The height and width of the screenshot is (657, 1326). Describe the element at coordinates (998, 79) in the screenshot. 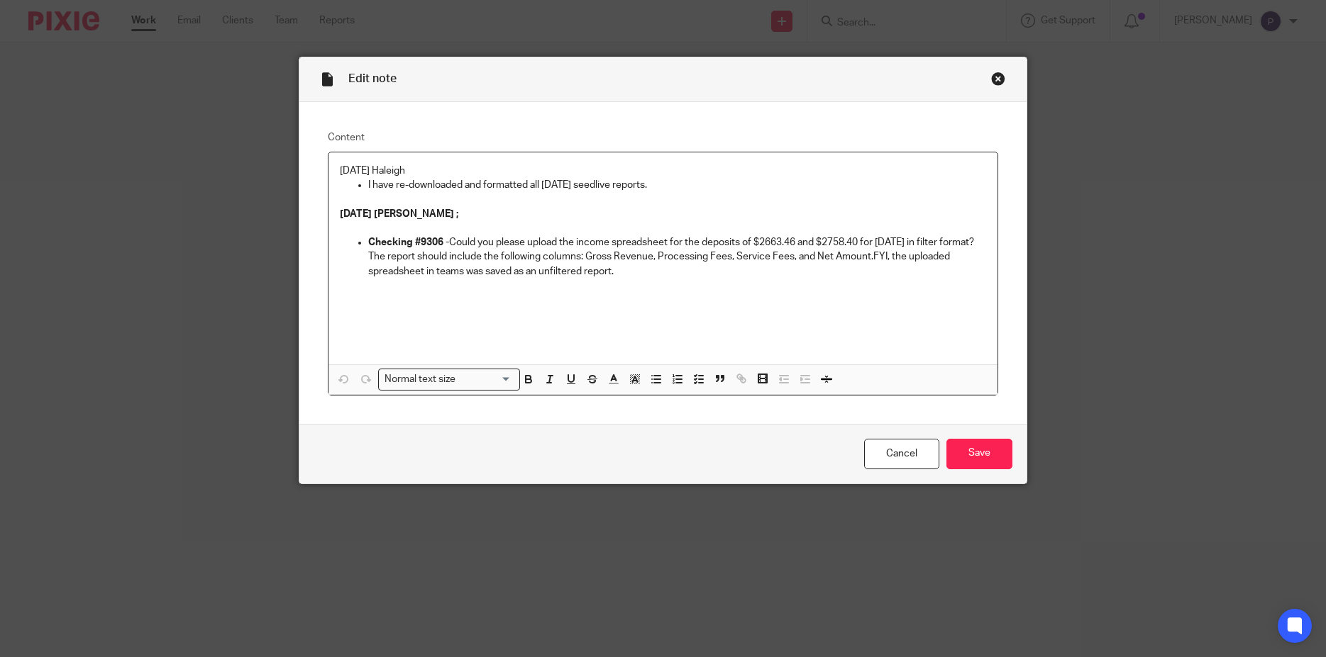

I see `div: Close this dialog window` at that location.